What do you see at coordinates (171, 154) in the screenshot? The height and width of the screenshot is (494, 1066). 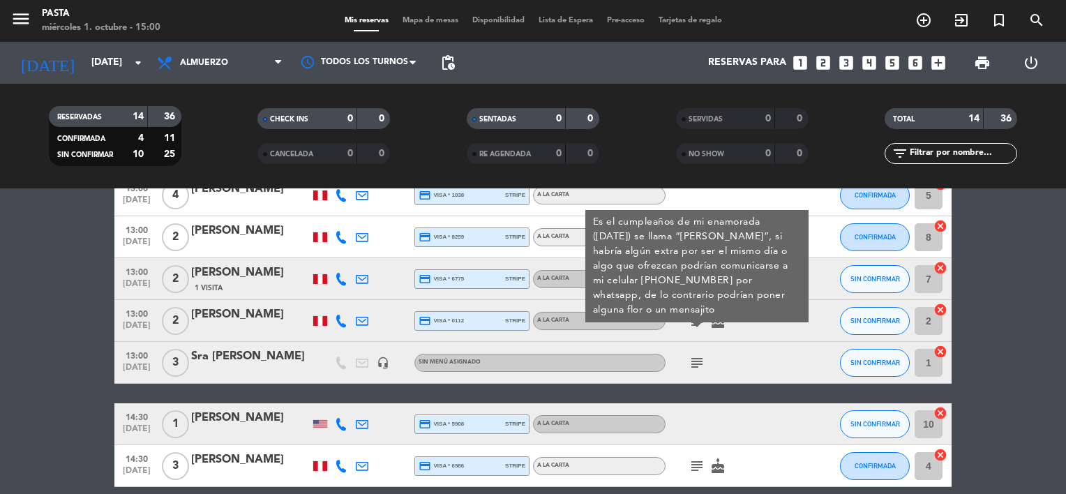 I see `strong: 25` at bounding box center [171, 154].